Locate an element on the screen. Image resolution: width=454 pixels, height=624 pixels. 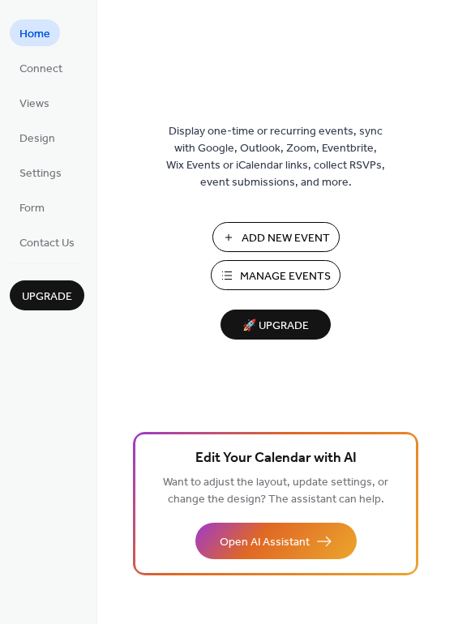
span: Settings is located at coordinates (41, 173).